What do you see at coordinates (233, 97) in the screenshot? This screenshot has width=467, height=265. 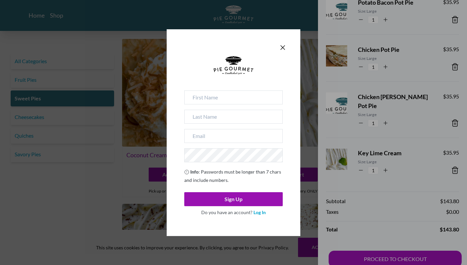 I see `input: First Name` at bounding box center [233, 97].